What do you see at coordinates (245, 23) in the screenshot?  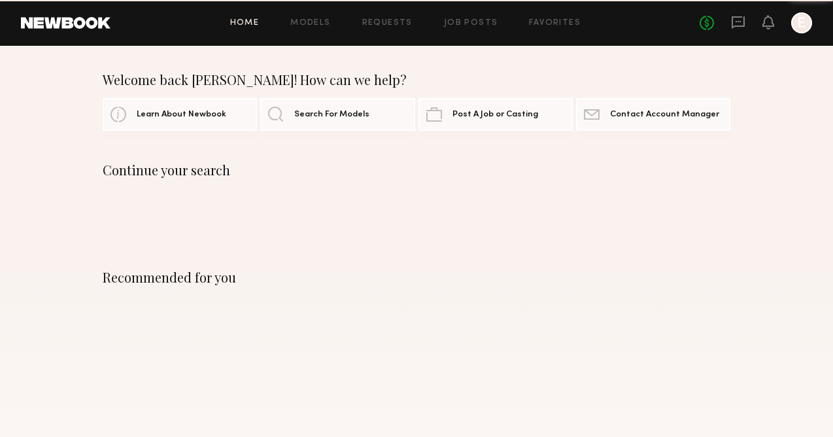 I see `a: Home` at bounding box center [245, 23].